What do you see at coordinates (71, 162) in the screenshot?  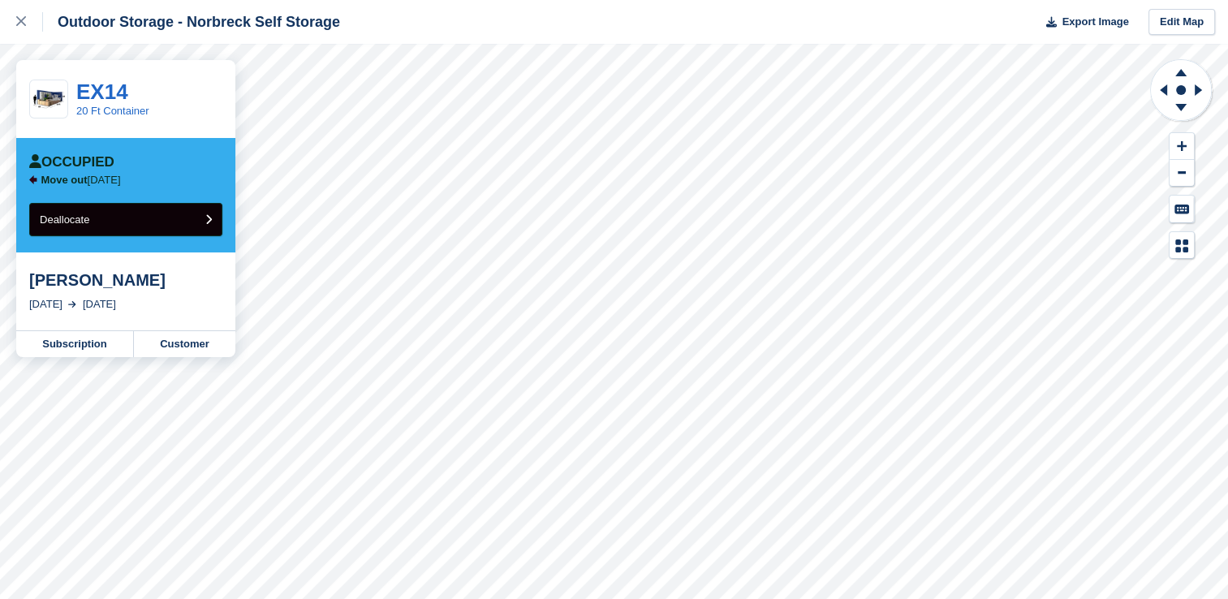 I see `div: Occupied` at bounding box center [71, 162].